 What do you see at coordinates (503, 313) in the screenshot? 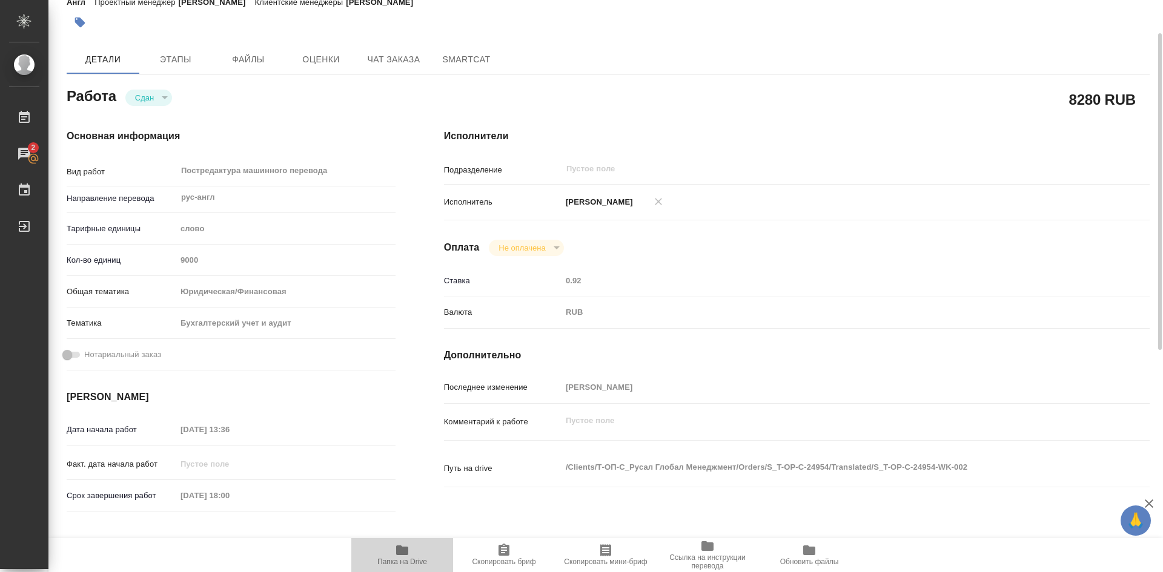
I see `p: Валюта` at bounding box center [503, 313].